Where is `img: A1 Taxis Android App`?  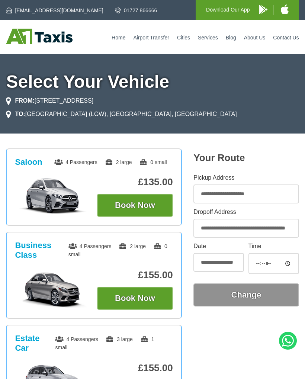 img: A1 Taxis Android App is located at coordinates (263, 9).